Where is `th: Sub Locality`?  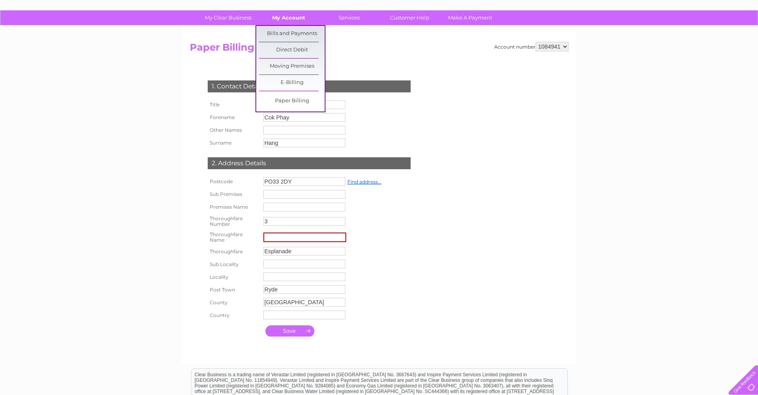
th: Sub Locality is located at coordinates (234, 264).